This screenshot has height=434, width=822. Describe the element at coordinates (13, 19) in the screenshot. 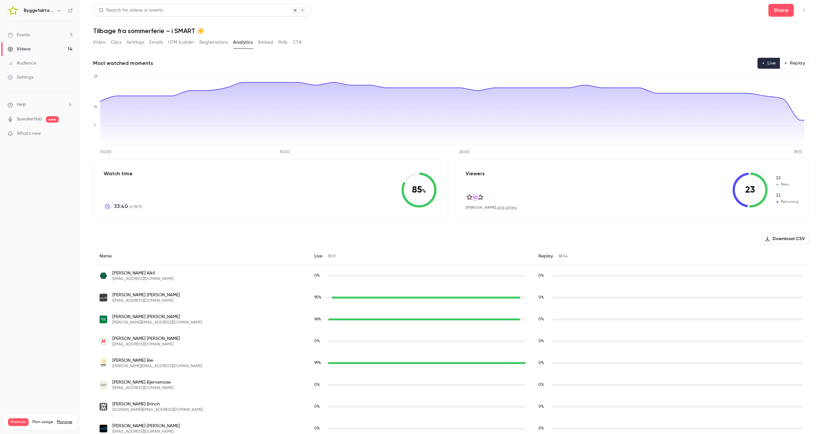

I see `img: website_grey.svg` at that location.